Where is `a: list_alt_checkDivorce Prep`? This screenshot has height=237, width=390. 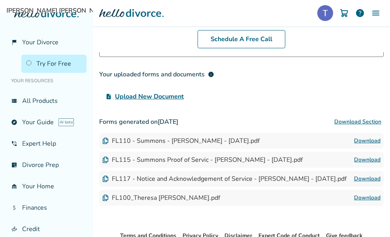
a: list_alt_checkDivorce Prep is located at coordinates (46, 165).